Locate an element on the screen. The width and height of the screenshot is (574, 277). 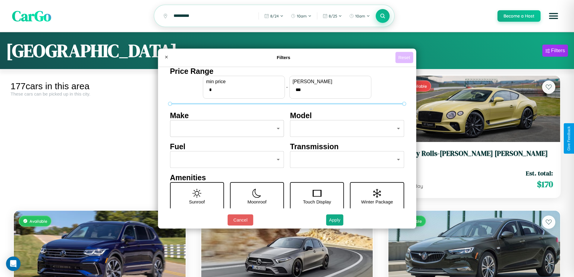
p: Moonroof is located at coordinates (257, 202).